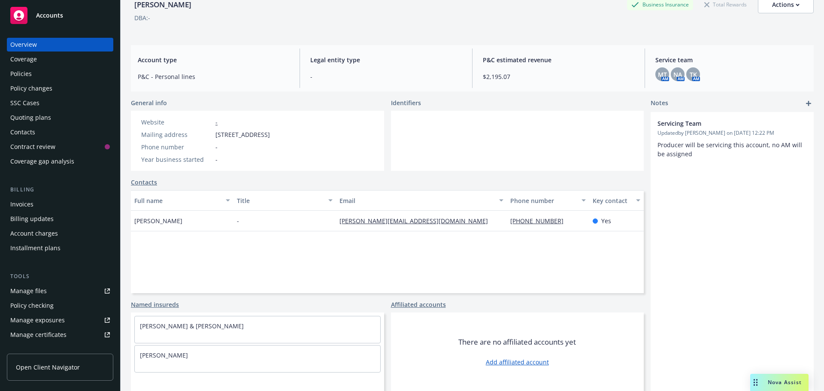 This screenshot has height=391, width=824. Describe the element at coordinates (616, 200) in the screenshot. I see `button: Key contact` at that location.